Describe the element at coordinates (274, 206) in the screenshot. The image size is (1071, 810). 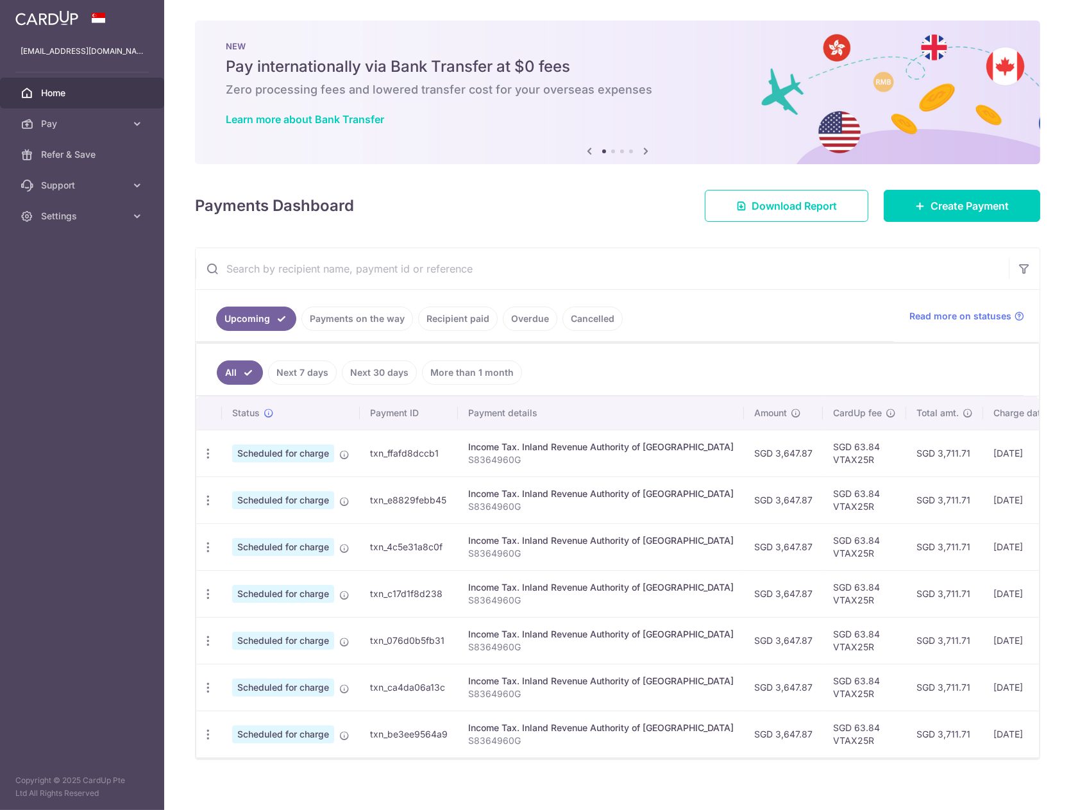
I see `h4: Payments Dashboard` at that location.